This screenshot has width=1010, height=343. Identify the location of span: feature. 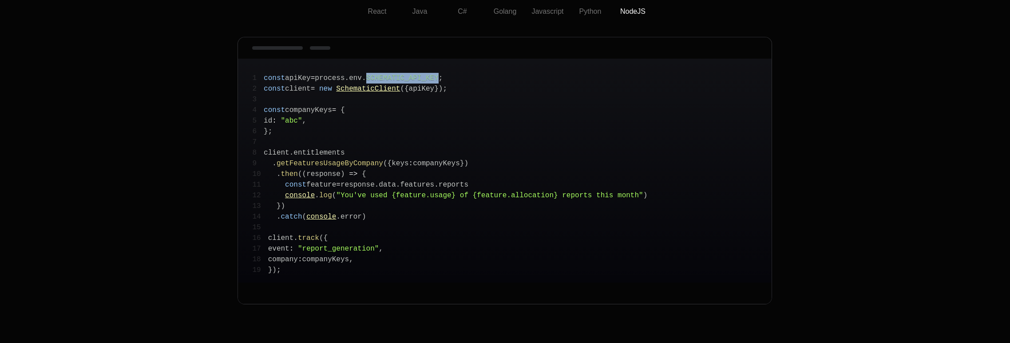
(321, 185).